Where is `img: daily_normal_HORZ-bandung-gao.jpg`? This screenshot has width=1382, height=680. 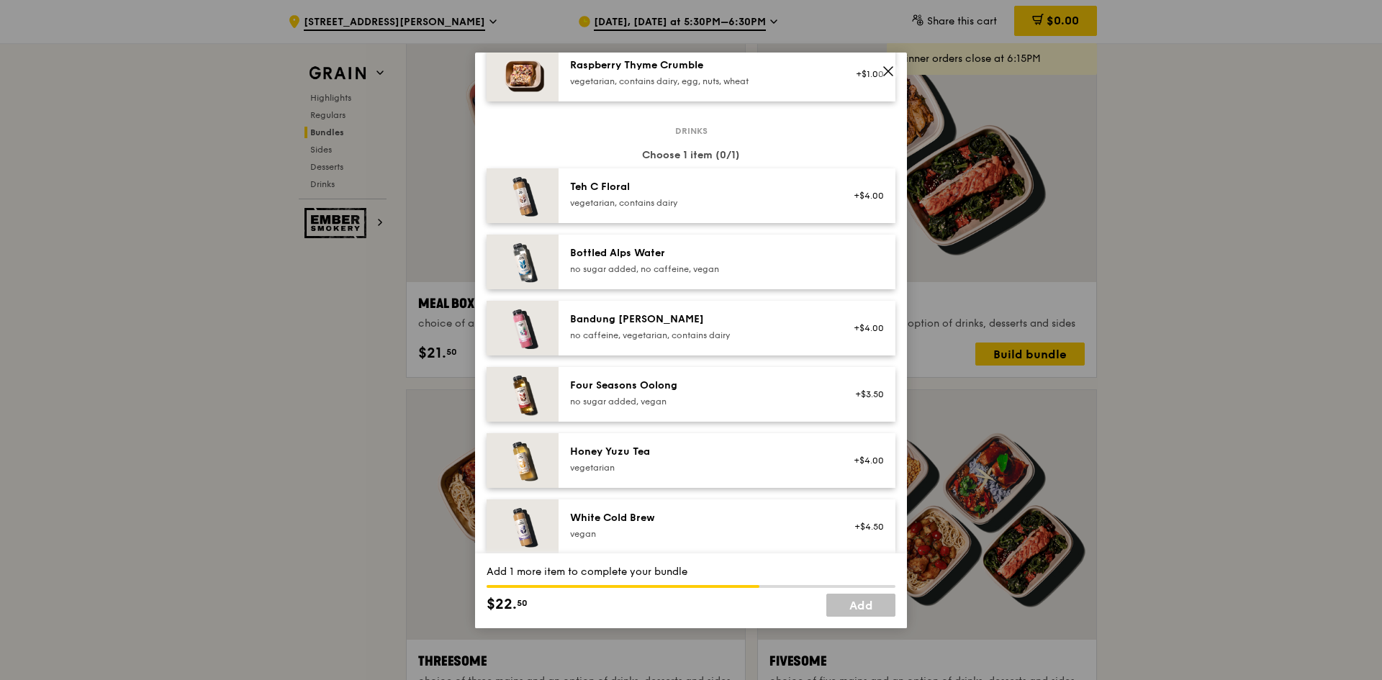 img: daily_normal_HORZ-bandung-gao.jpg is located at coordinates (523, 328).